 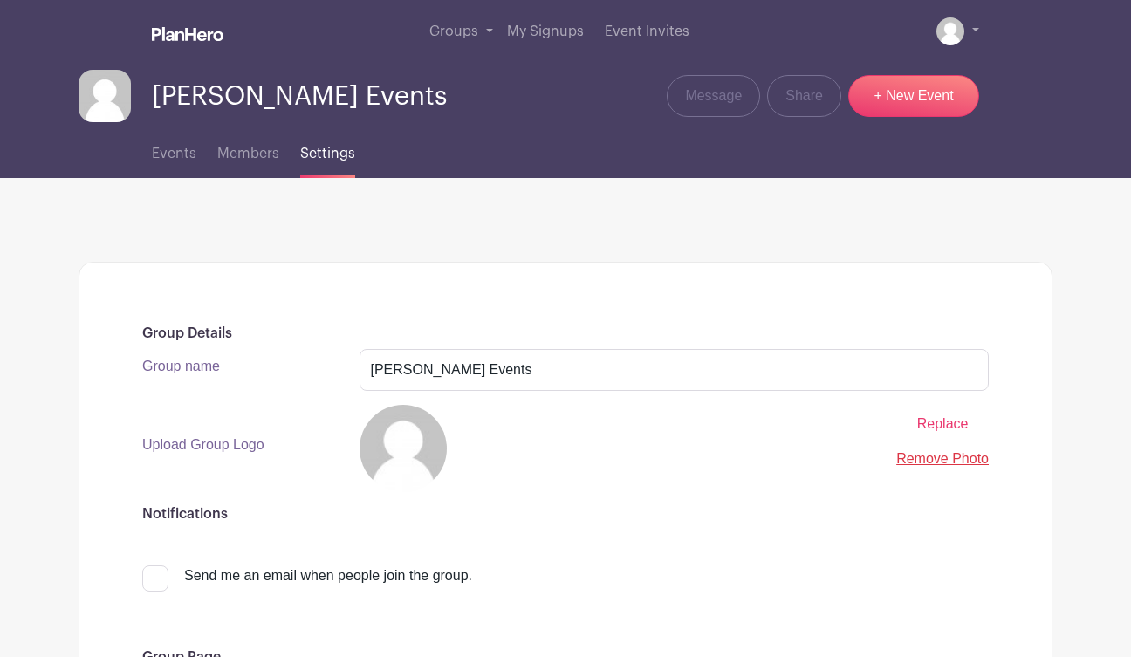 What do you see at coordinates (248, 150) in the screenshot?
I see `a: Members` at bounding box center [248, 150].